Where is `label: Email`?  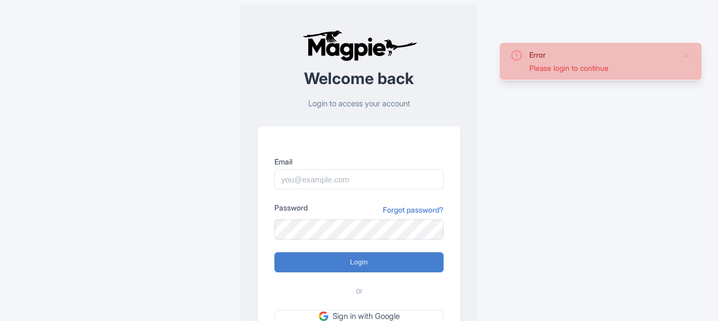 label: Email is located at coordinates (359, 161).